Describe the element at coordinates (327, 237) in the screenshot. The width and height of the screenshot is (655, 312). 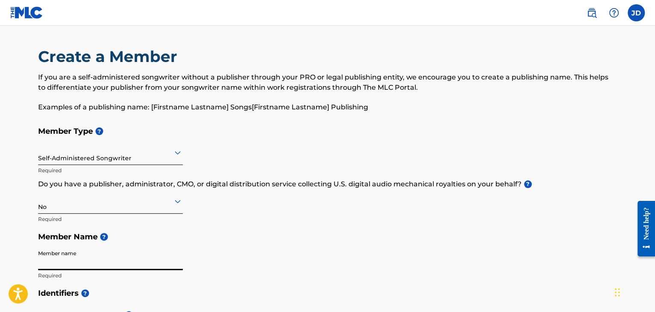
I see `h5: Member Name` at that location.